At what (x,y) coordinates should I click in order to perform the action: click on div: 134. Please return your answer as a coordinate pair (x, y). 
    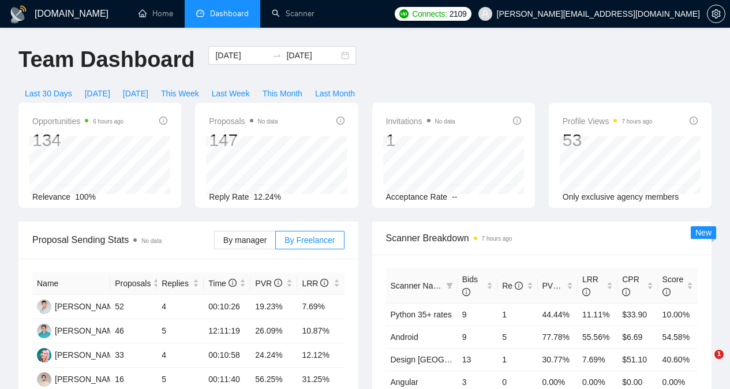
    Looking at the image, I should click on (78, 140).